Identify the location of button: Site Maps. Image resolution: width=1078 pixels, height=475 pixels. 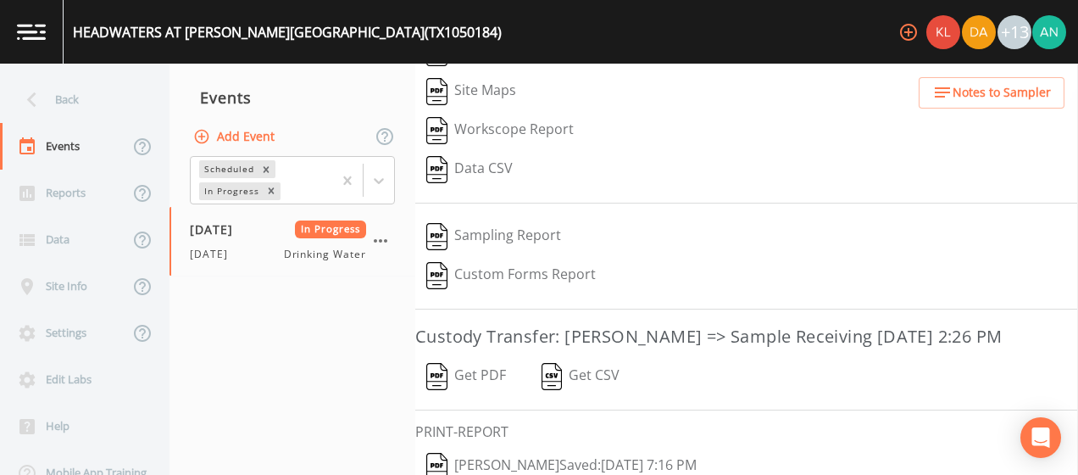
(471, 92).